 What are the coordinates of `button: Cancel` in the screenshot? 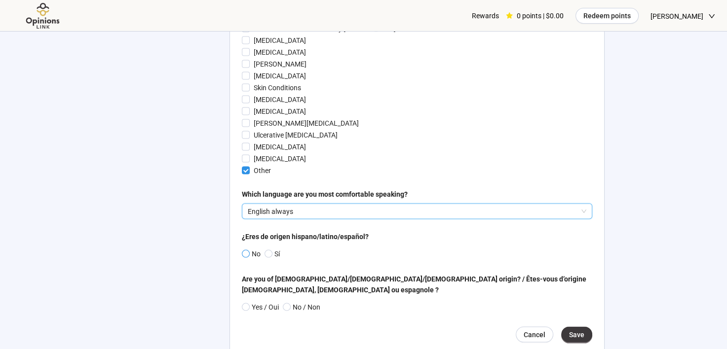 It's located at (534, 335).